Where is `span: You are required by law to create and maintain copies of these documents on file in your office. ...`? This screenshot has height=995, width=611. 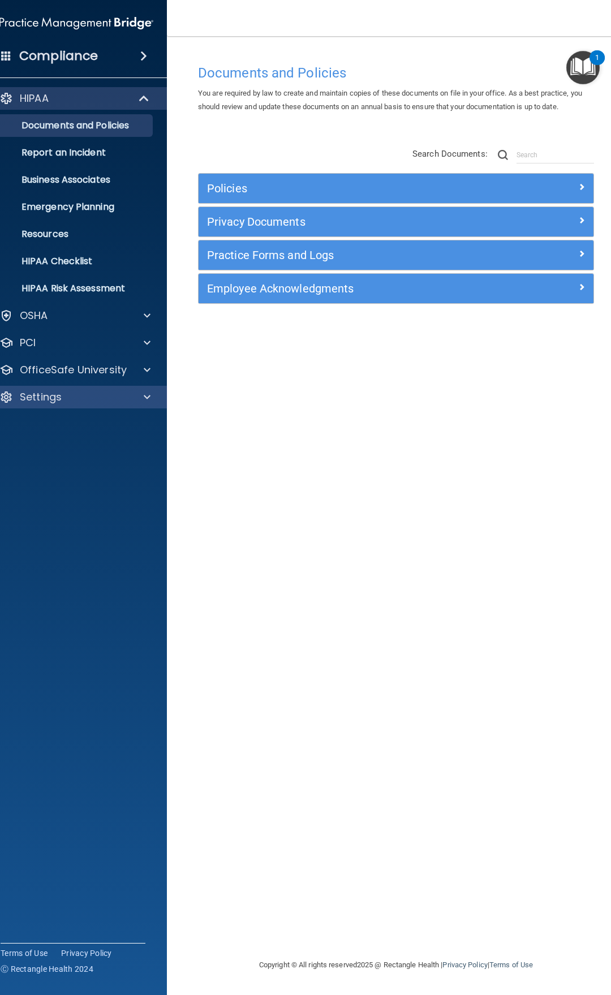
span: You are required by law to create and maintain copies of these documents on file in your office. ... is located at coordinates (390, 100).